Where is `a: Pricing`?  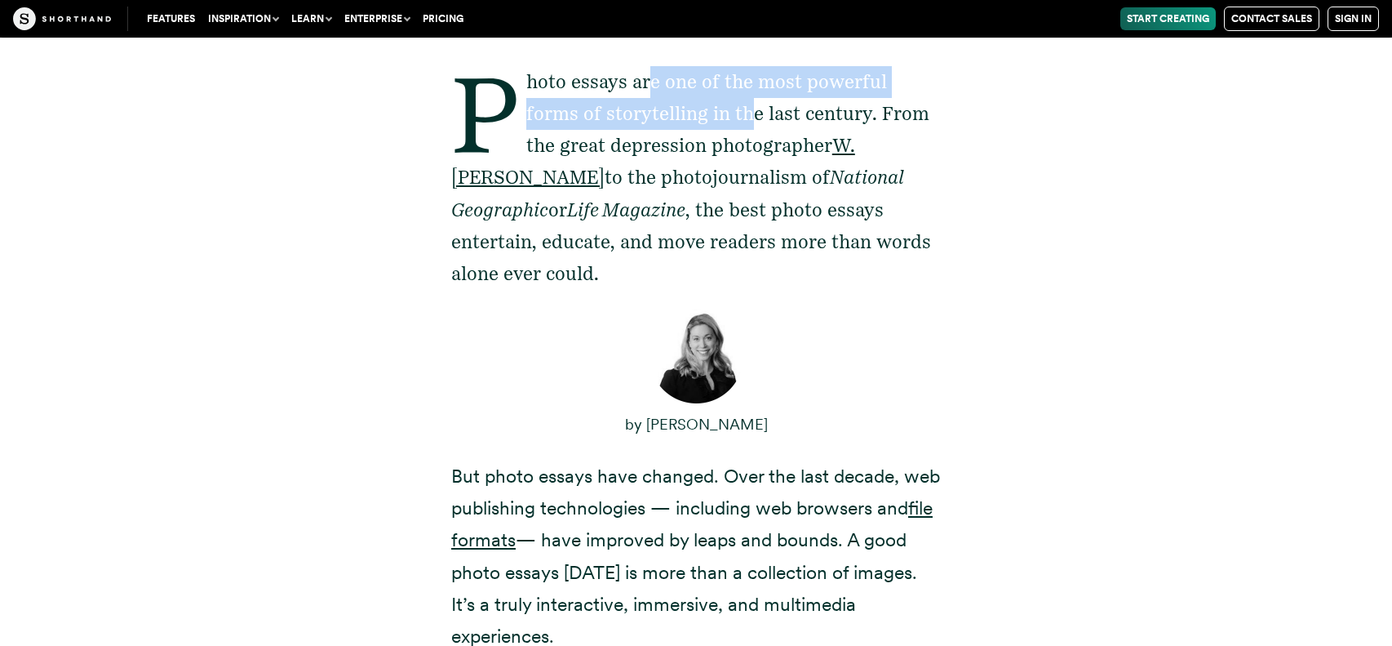
a: Pricing is located at coordinates (443, 19).